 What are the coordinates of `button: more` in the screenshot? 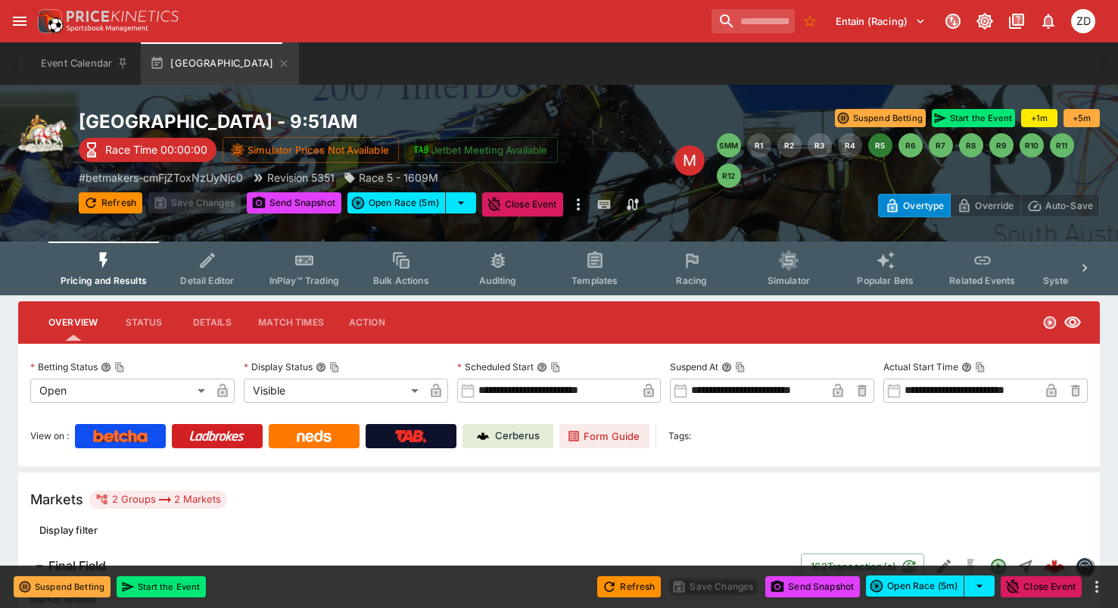 It's located at (579, 204).